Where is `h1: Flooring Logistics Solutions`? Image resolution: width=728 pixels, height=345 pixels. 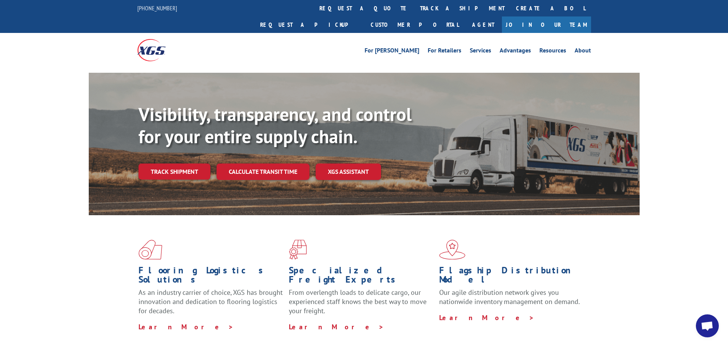
h1: Flooring Logistics Solutions is located at coordinates (211, 277).